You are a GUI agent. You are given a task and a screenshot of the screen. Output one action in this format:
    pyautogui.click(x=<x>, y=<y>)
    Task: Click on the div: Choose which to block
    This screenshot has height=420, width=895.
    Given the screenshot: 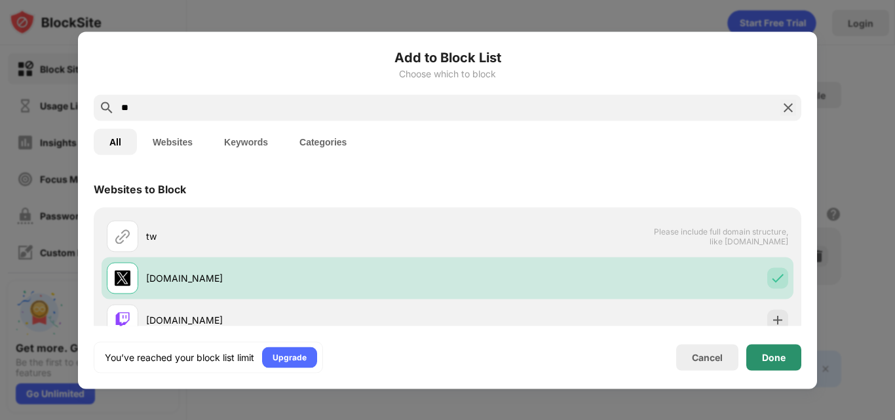 What is the action you would take?
    pyautogui.click(x=448, y=73)
    